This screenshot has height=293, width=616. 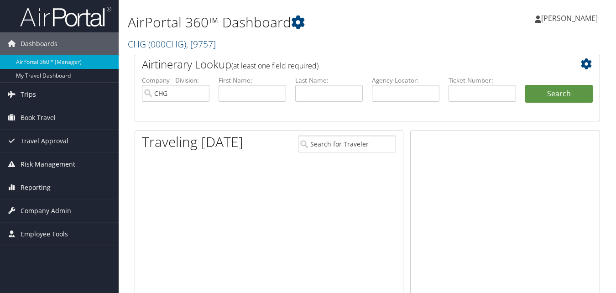 What do you see at coordinates (48, 164) in the screenshot?
I see `span: Risk Management` at bounding box center [48, 164].